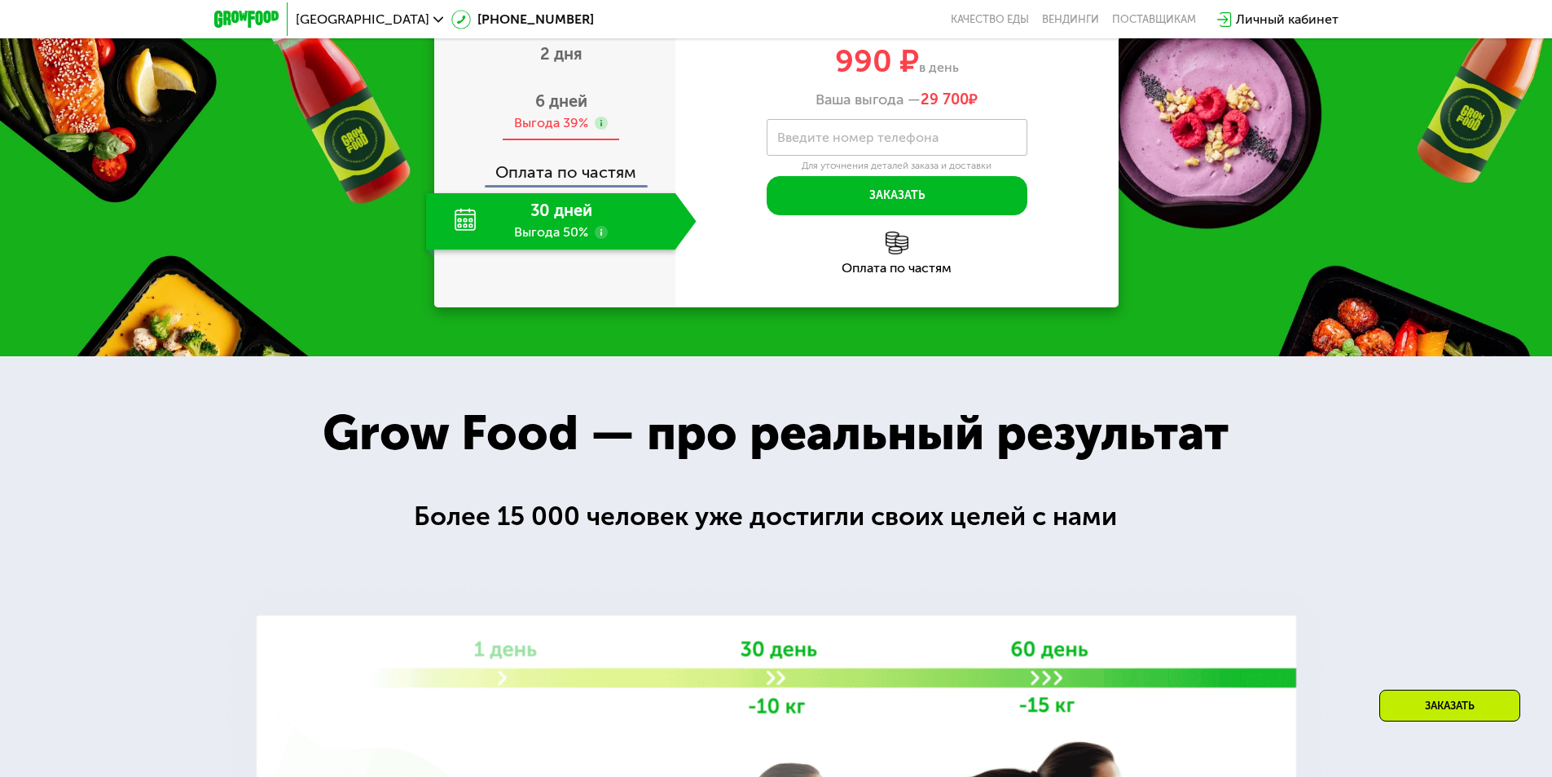 The width and height of the screenshot is (1552, 777). What do you see at coordinates (561, 101) in the screenshot?
I see `span: 6 дней` at bounding box center [561, 101].